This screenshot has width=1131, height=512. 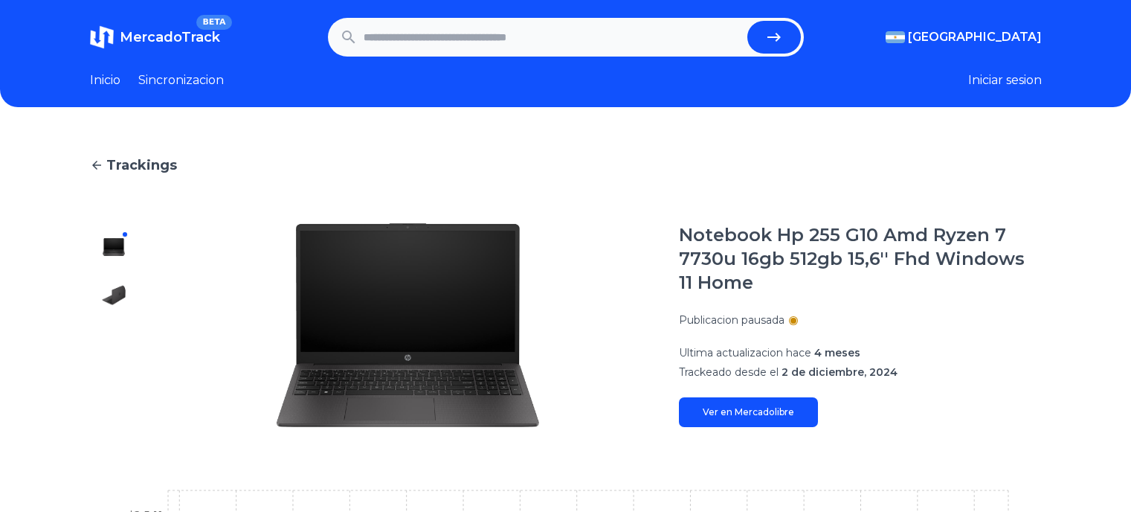 I want to click on img: Argentina, so click(x=895, y=37).